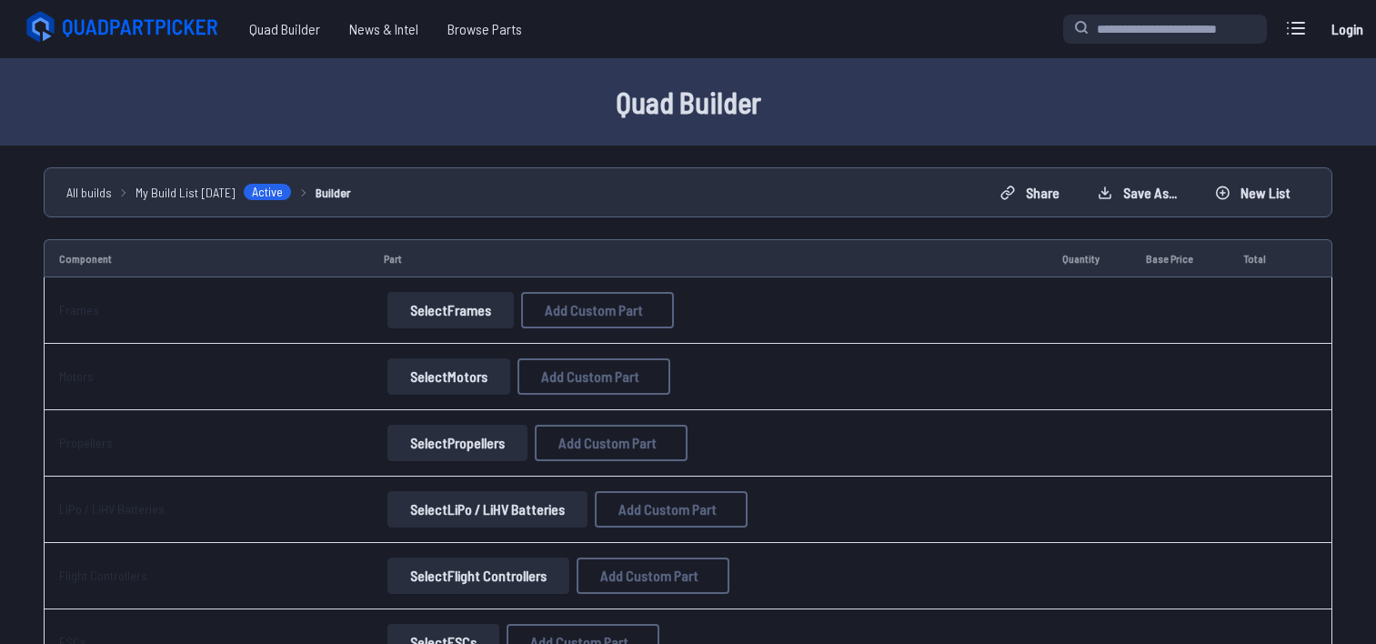 This screenshot has width=1376, height=644. Describe the element at coordinates (487, 509) in the screenshot. I see `button: SelectLiPo / LiHV Batteries` at that location.